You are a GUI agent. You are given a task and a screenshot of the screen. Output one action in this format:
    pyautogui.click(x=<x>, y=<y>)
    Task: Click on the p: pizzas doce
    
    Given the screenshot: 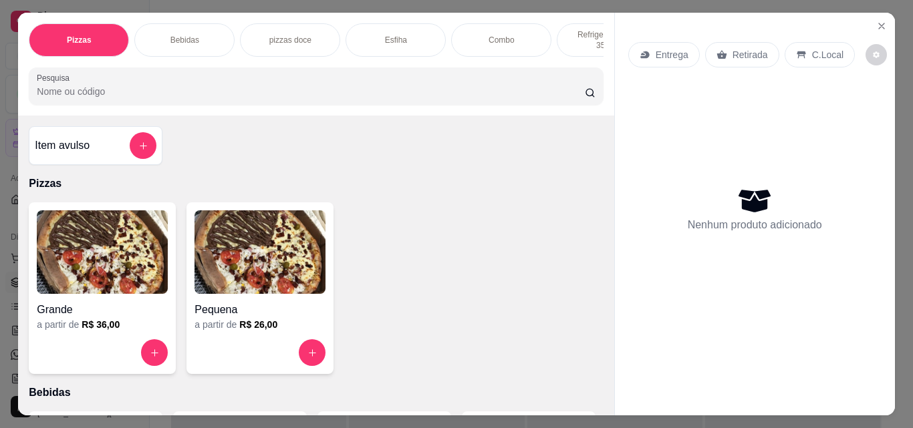 What is the action you would take?
    pyautogui.click(x=290, y=40)
    